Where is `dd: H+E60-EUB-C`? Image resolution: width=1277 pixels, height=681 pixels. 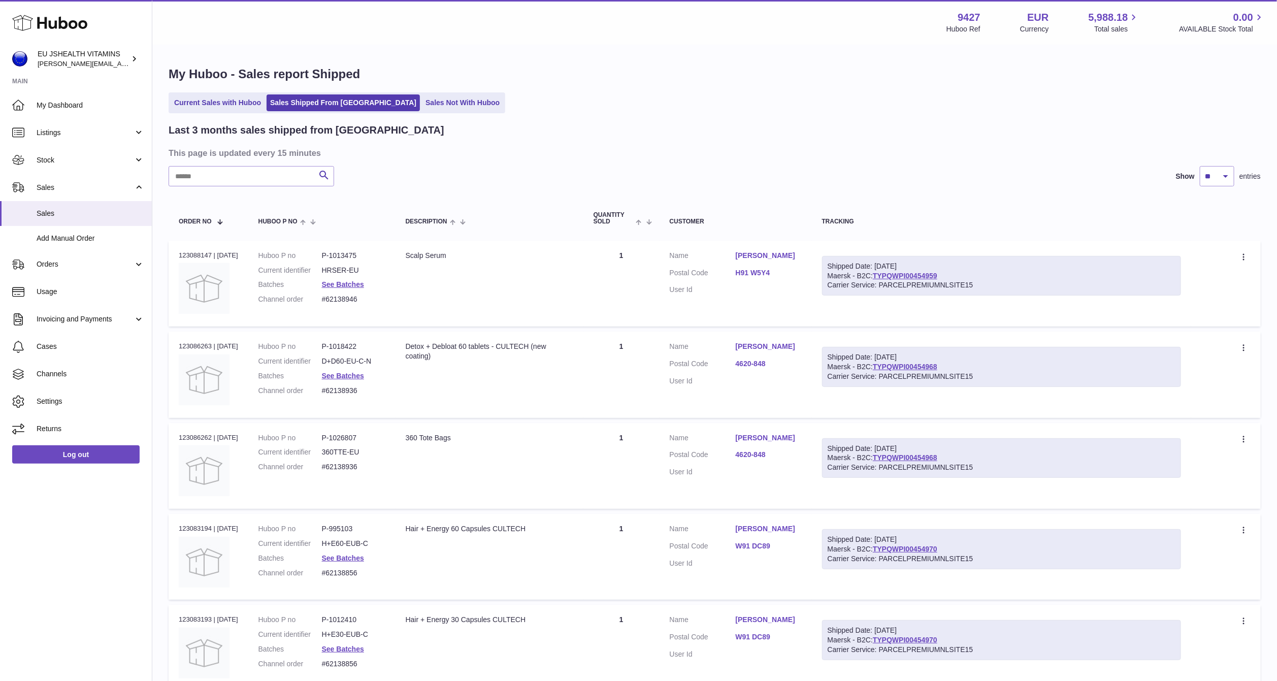 dd: H+E60-EUB-C is located at coordinates (353, 543).